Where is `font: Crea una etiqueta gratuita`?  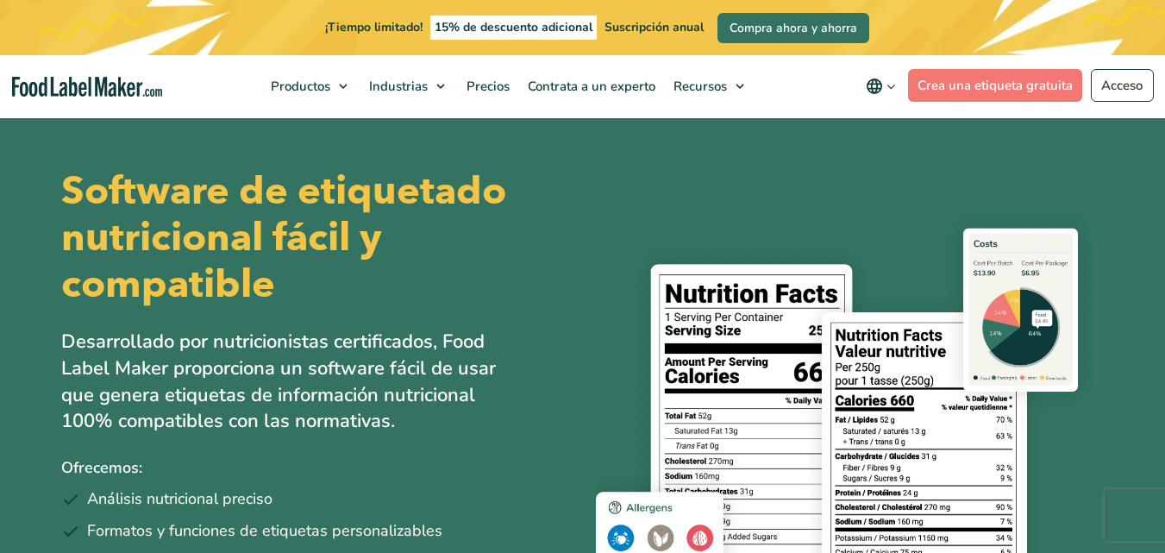
font: Crea una etiqueta gratuita is located at coordinates (995, 85).